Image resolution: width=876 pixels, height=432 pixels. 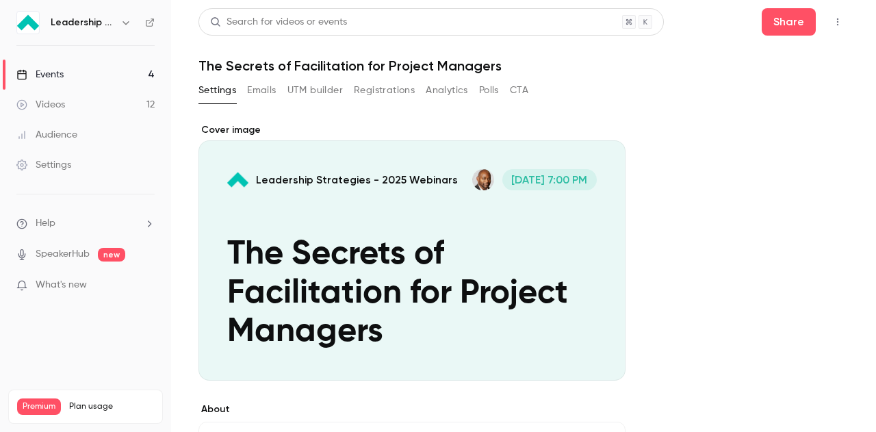 I want to click on div: Search for videos or events, so click(x=279, y=22).